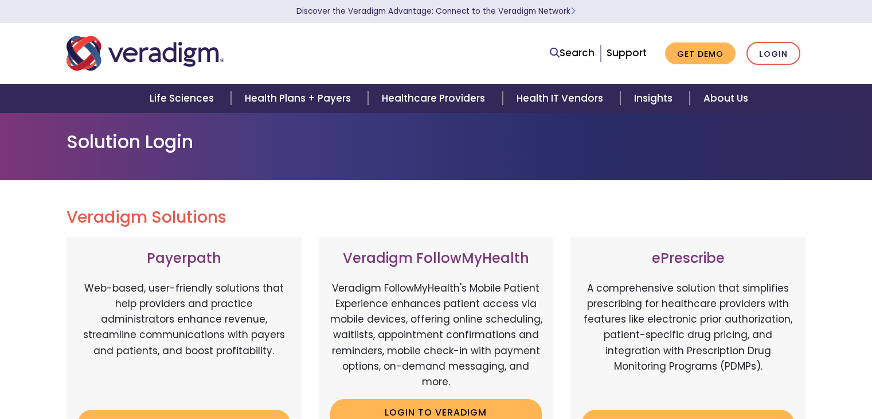 The height and width of the screenshot is (419, 872). What do you see at coordinates (655, 98) in the screenshot?
I see `a: Insights` at bounding box center [655, 98].